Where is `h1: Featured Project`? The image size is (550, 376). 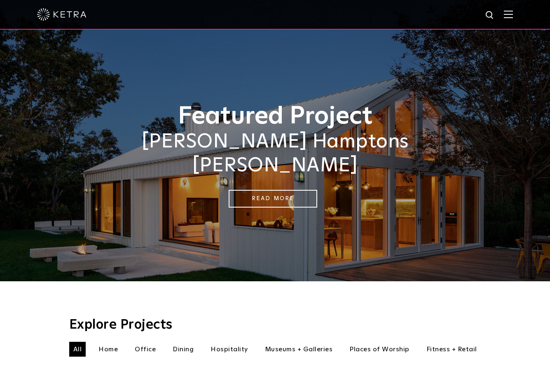
h1: Featured Project is located at coordinates (275, 117).